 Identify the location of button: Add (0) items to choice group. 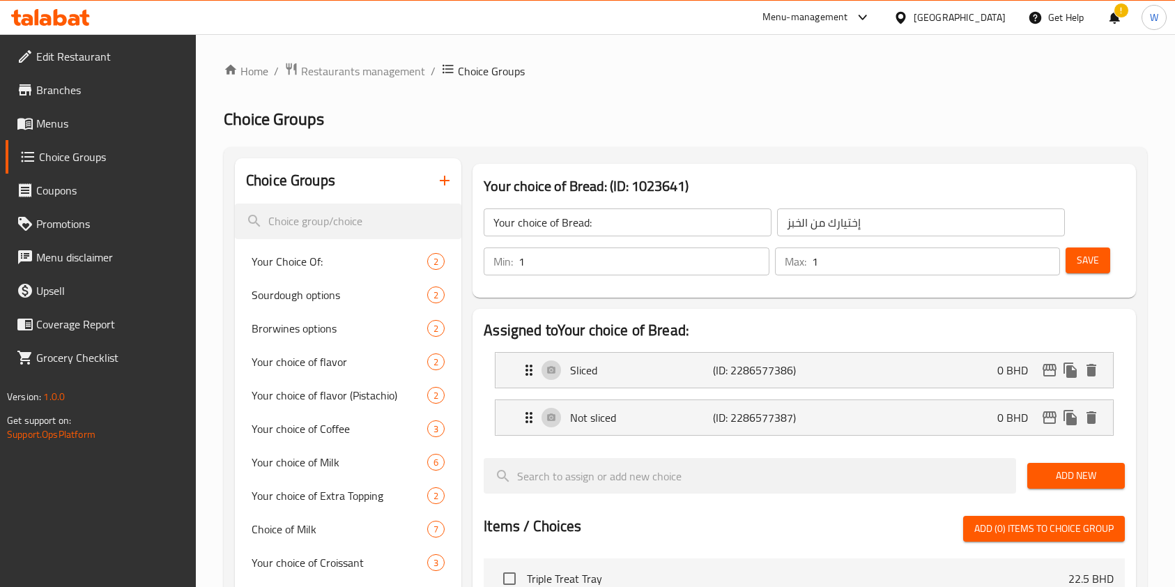
(1044, 528).